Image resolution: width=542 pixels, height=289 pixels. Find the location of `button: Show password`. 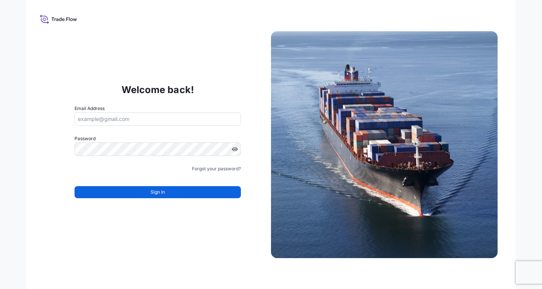

button: Show password is located at coordinates (235, 149).